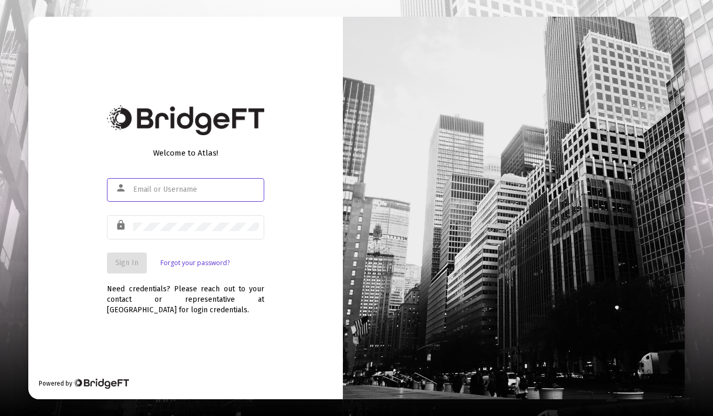 This screenshot has height=416, width=713. Describe the element at coordinates (122, 188) in the screenshot. I see `mat-icon: person` at that location.